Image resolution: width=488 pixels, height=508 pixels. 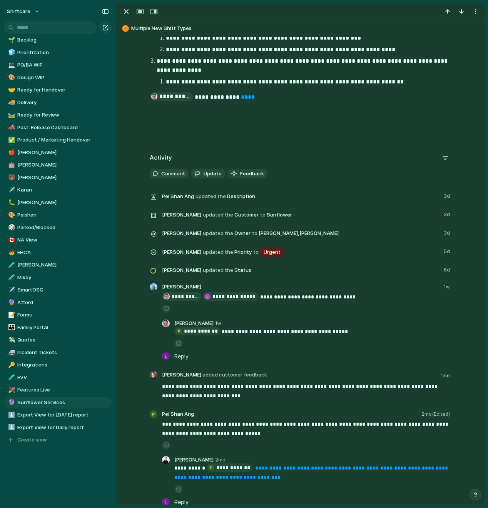 What do you see at coordinates (63, 228) in the screenshot?
I see `span: Parked/Blocked` at bounding box center [63, 228].